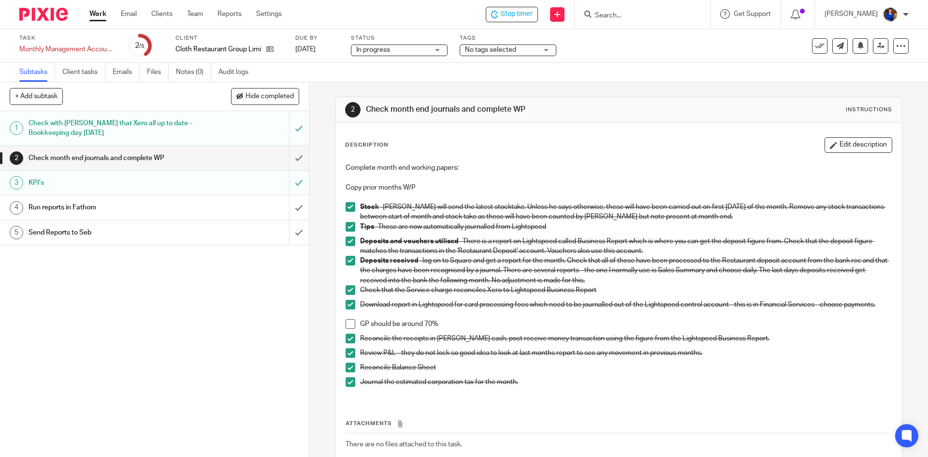 The height and width of the screenshot is (457, 928). What do you see at coordinates (16, 183) in the screenshot?
I see `div: 3` at bounding box center [16, 183].